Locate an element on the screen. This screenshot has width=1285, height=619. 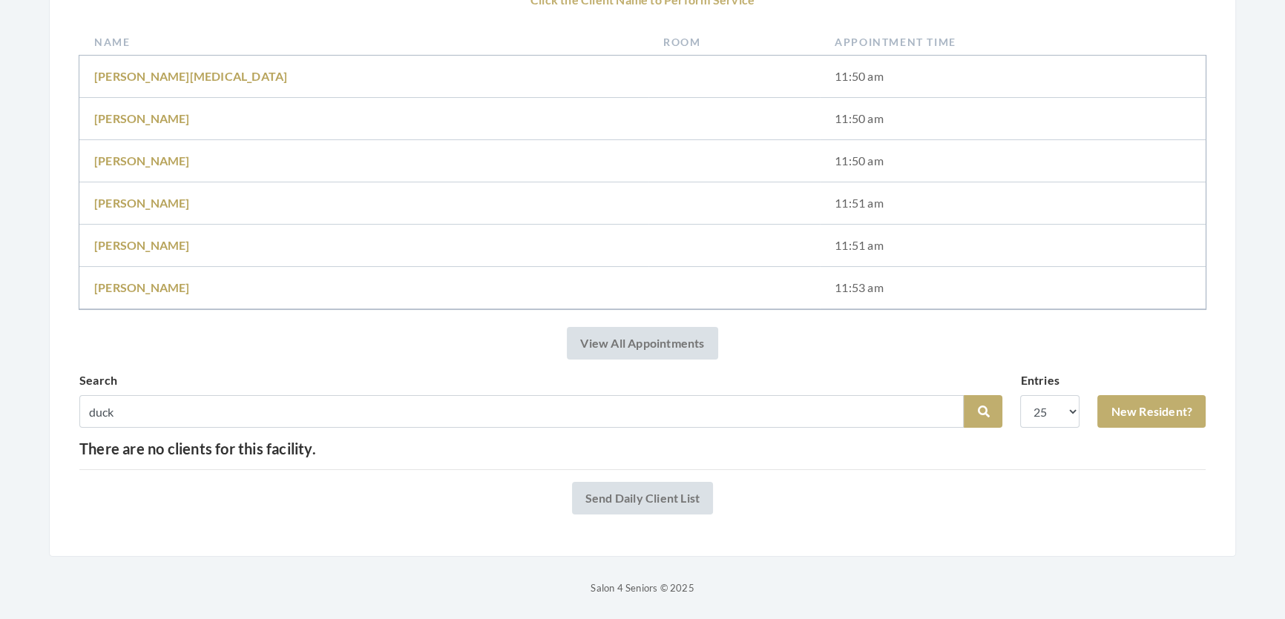
h4: There are no clients for this facility. is located at coordinates (642, 449).